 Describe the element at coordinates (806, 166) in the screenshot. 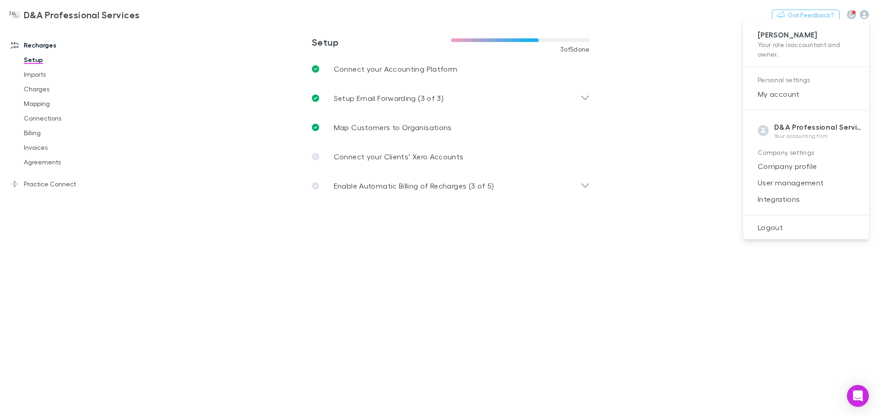

I see `span: Company profile` at that location.